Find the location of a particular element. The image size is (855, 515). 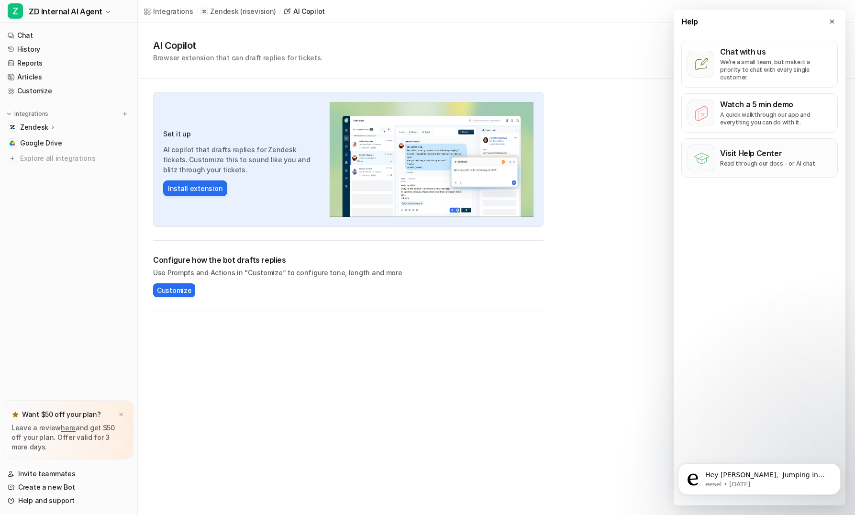

img: x is located at coordinates (121, 414).